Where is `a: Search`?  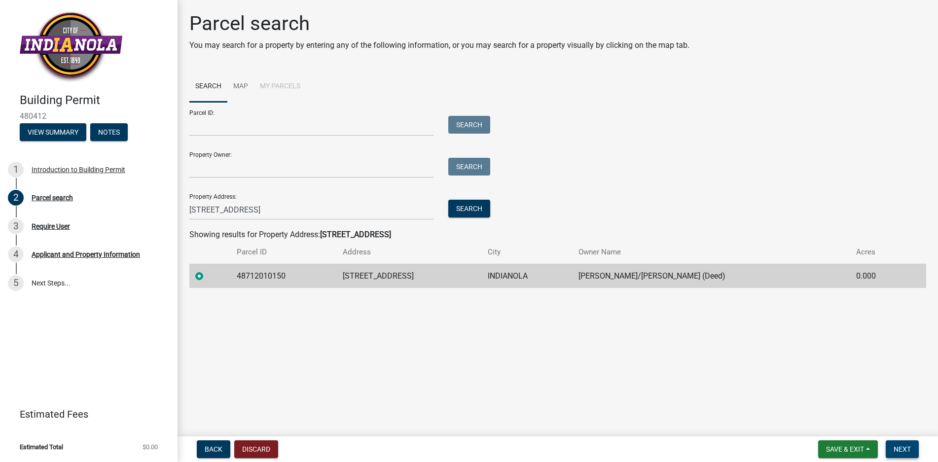
a: Search is located at coordinates (208, 87).